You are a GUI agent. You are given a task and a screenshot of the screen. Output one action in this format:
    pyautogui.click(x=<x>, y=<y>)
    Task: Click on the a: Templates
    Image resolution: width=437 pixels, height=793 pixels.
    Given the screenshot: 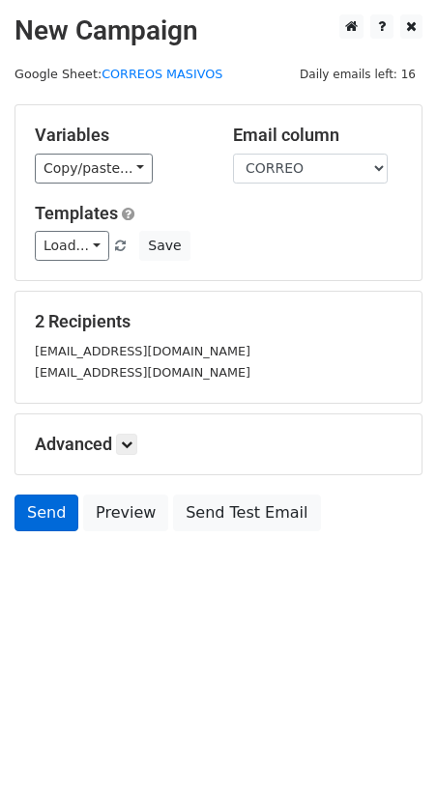 What is the action you would take?
    pyautogui.click(x=76, y=213)
    